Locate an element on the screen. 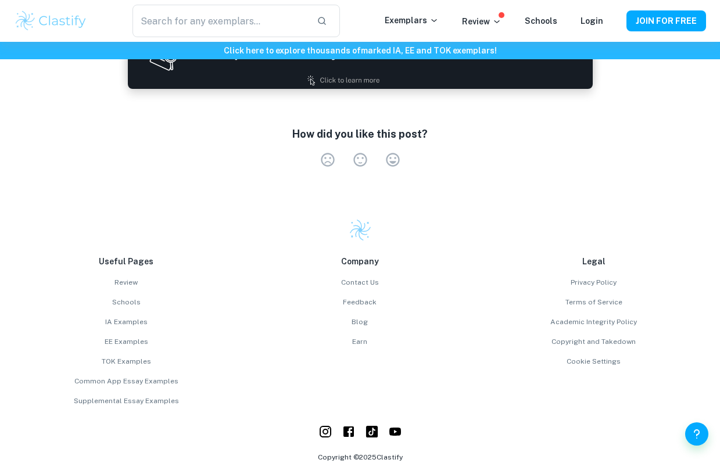  h6: Click here to explore thousands of marked IA, EE and TOK exemplars ! is located at coordinates (360, 51).